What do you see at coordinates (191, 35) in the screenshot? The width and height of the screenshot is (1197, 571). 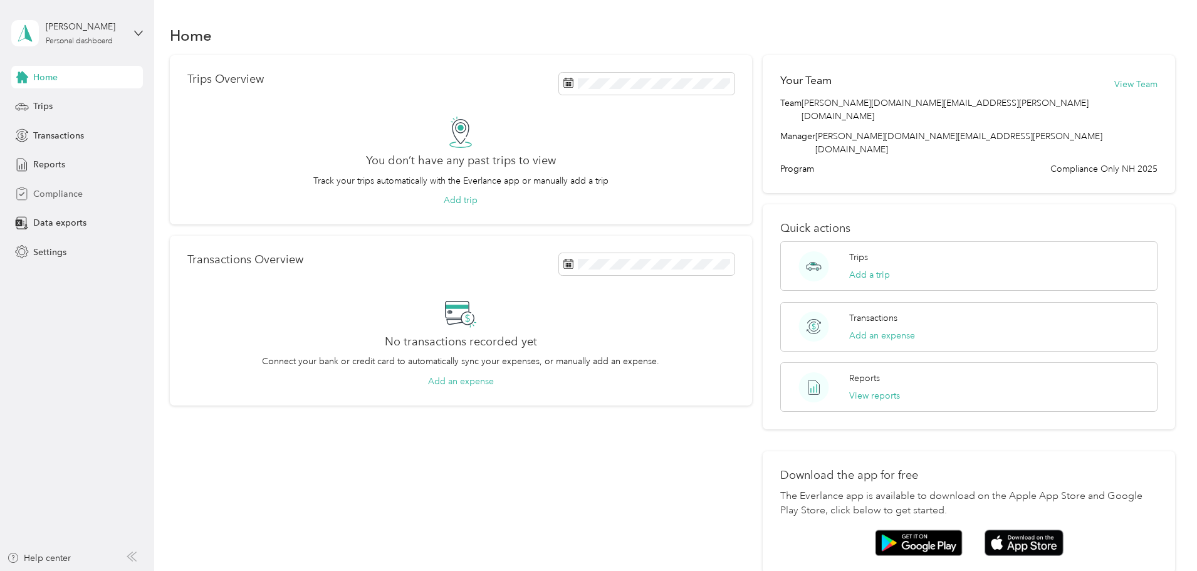 I see `h1: Home` at bounding box center [191, 35].